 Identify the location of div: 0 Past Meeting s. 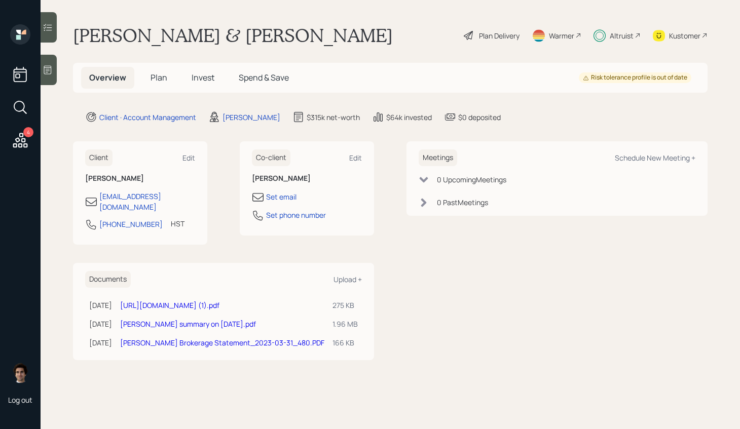
(462, 202).